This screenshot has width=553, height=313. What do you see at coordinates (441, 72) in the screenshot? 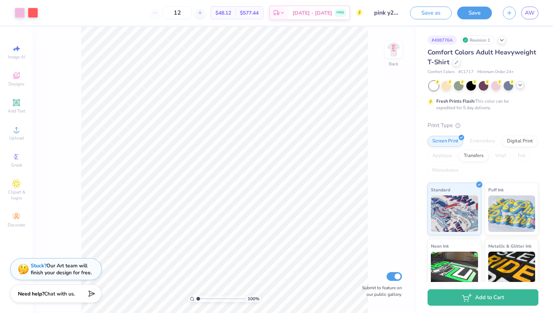
I see `span: Comfort Colors` at bounding box center [441, 72].